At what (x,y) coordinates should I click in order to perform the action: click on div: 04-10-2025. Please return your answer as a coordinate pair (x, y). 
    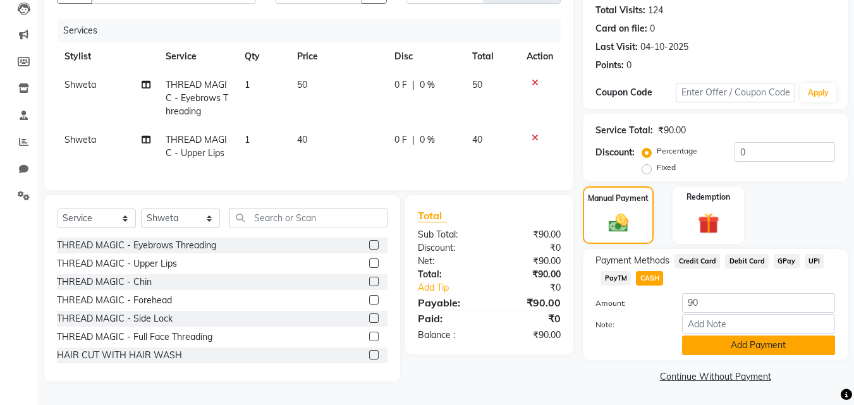
    Looking at the image, I should click on (664, 47).